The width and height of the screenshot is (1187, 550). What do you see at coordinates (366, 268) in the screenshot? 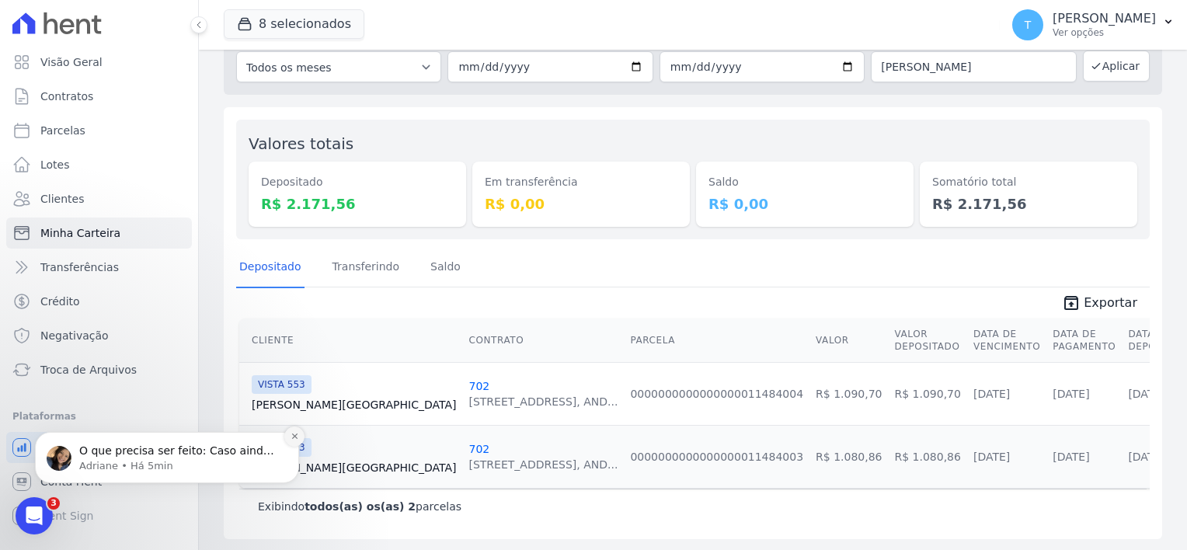
I see `a: Transferindo` at bounding box center [366, 268].